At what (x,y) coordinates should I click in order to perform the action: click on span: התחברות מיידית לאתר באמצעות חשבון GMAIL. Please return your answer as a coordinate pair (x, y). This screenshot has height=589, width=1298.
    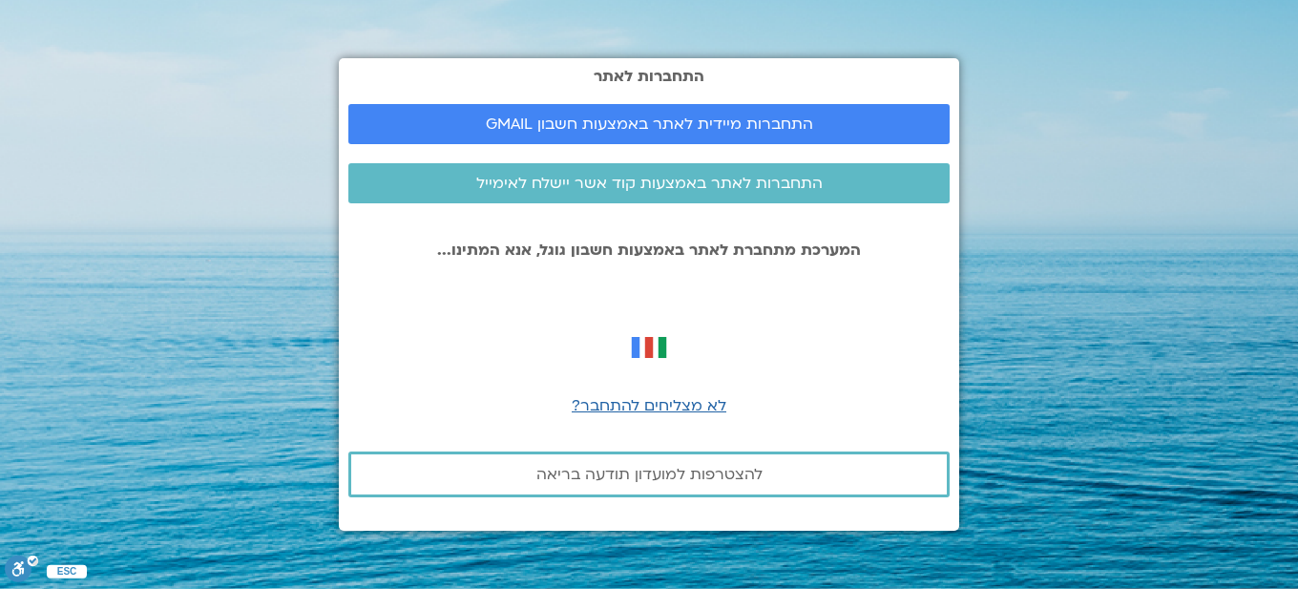
    Looking at the image, I should click on (649, 124).